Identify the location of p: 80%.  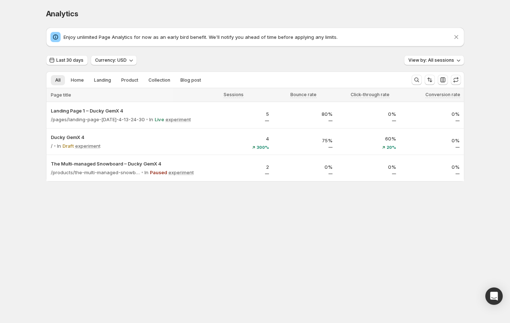
(305, 114).